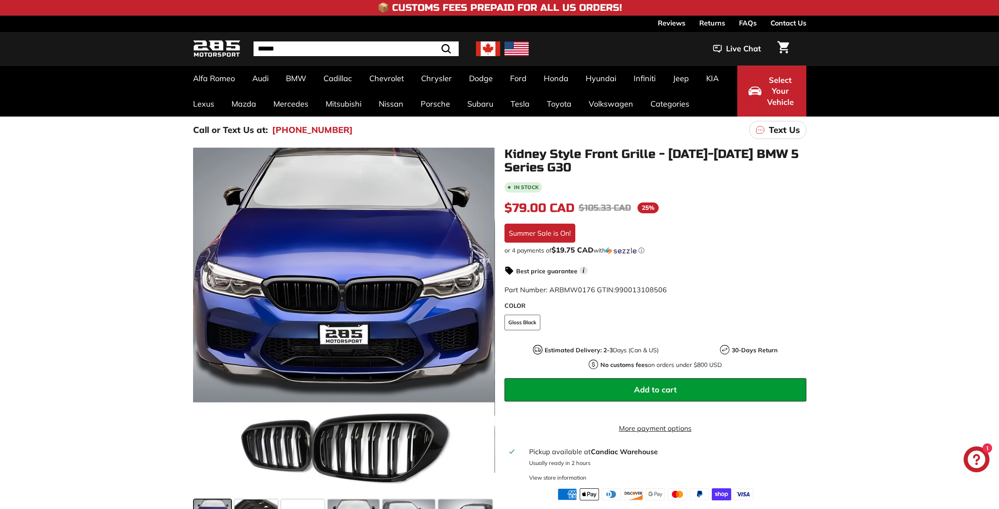 The height and width of the screenshot is (509, 999). I want to click on a: Audi, so click(261, 78).